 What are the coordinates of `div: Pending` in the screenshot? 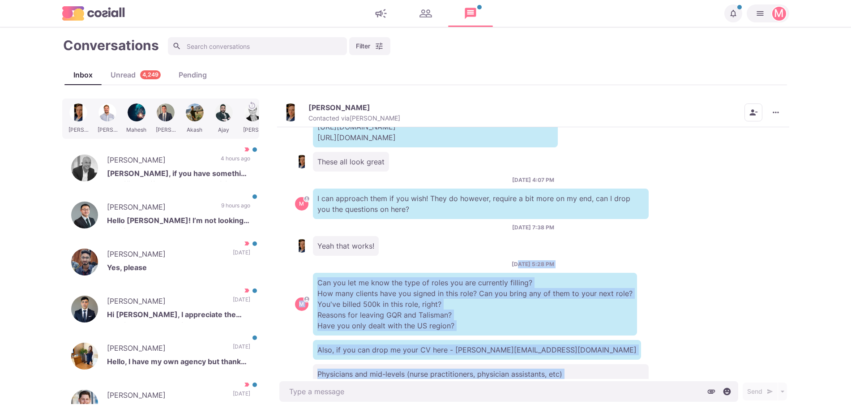 It's located at (192, 75).